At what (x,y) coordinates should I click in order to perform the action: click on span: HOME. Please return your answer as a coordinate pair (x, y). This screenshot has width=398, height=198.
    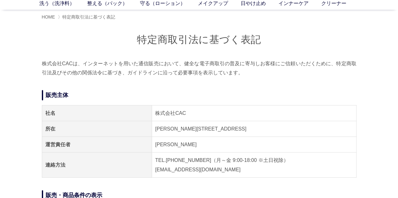
    Looking at the image, I should click on (48, 17).